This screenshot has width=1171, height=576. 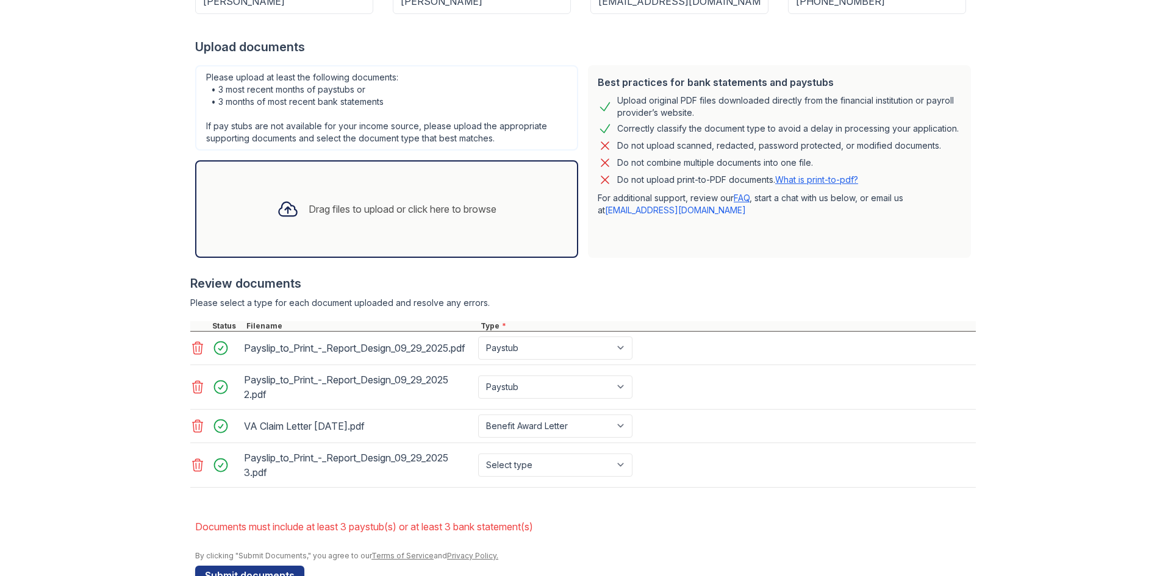 What do you see at coordinates (473, 556) in the screenshot?
I see `a: Privacy Policy.` at bounding box center [473, 556].